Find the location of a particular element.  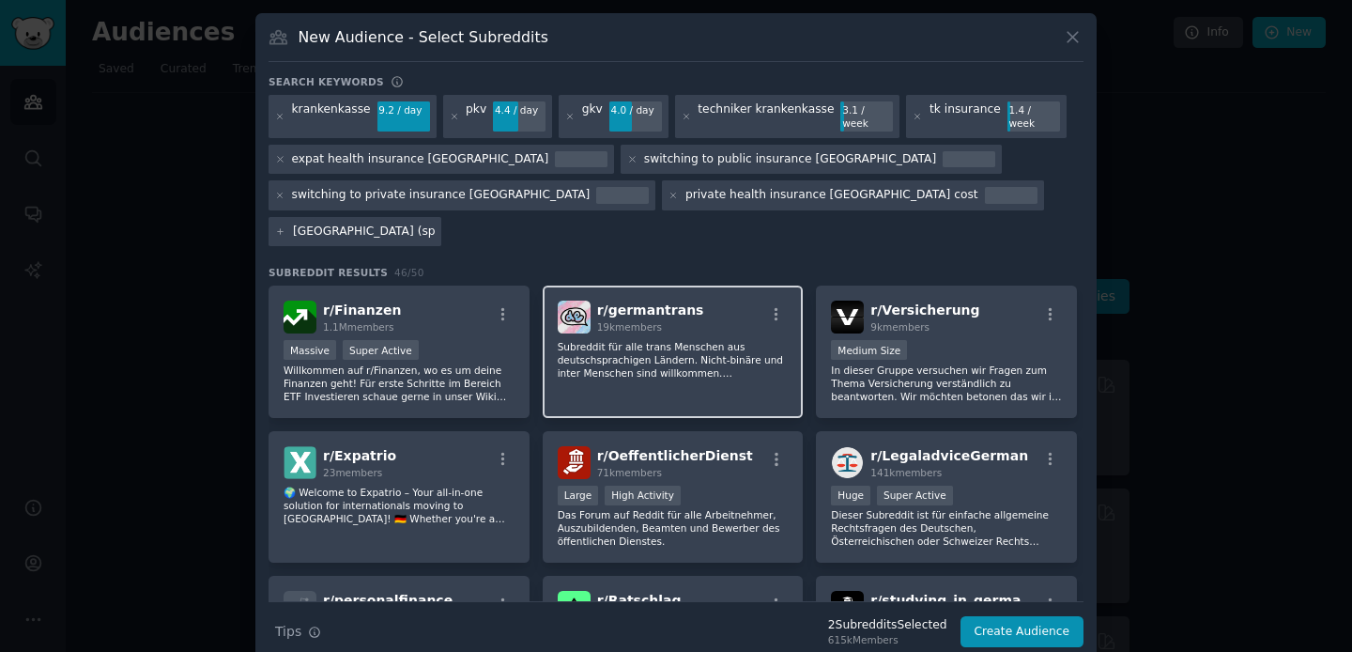

div: krankenkasse is located at coordinates (331, 116).